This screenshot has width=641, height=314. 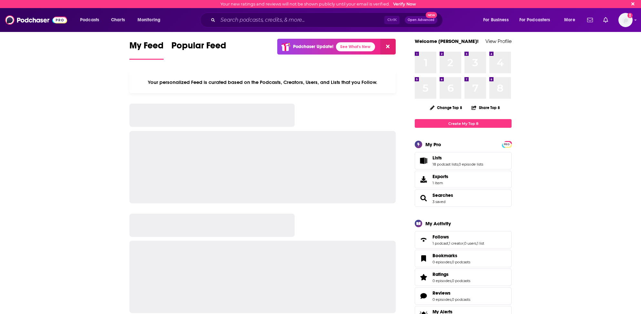 What do you see at coordinates (355, 47) in the screenshot?
I see `a: See What's New` at bounding box center [355, 47].